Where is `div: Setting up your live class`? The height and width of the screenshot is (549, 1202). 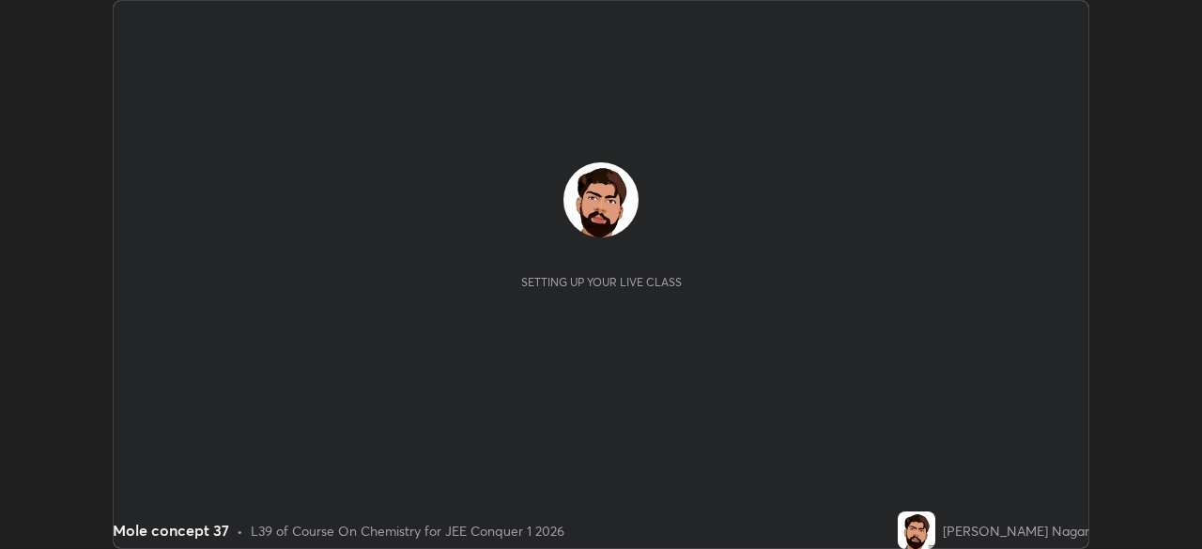
div: Setting up your live class is located at coordinates (601, 282).